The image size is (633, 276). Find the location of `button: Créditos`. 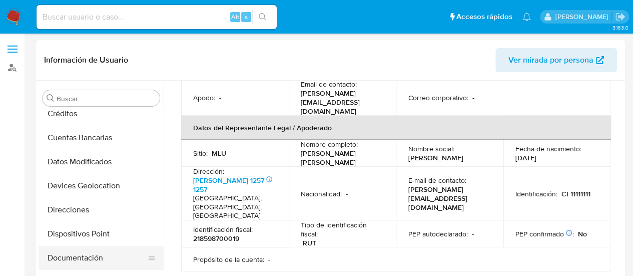

button: Créditos is located at coordinates (101, 114).